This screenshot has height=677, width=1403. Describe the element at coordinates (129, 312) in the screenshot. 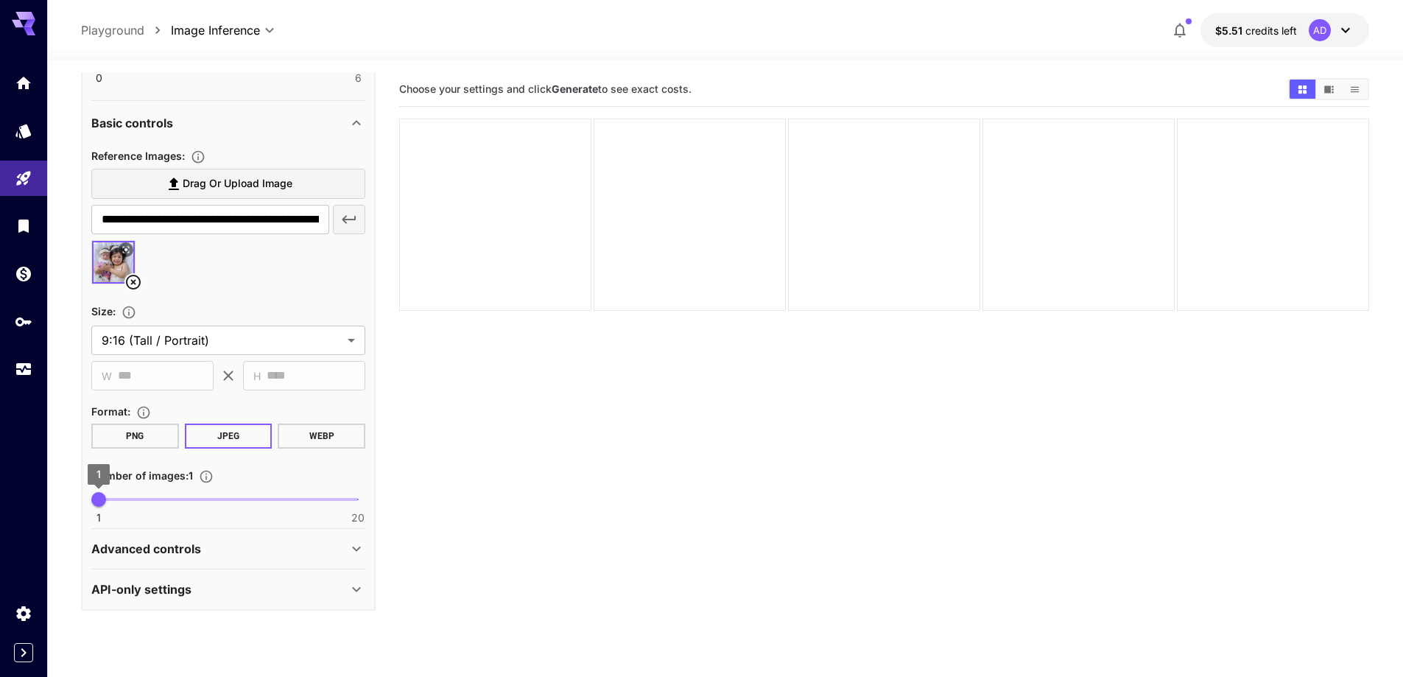

I see `button: Adjust the dimensions of the generated image by specifying its width and height in pixels, or sel...` at that location.